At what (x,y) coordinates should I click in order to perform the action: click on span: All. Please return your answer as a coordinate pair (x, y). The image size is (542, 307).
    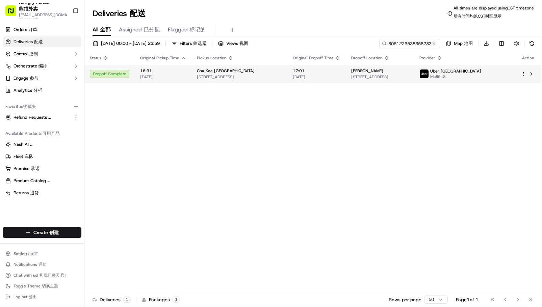
    Looking at the image, I should click on (102, 30).